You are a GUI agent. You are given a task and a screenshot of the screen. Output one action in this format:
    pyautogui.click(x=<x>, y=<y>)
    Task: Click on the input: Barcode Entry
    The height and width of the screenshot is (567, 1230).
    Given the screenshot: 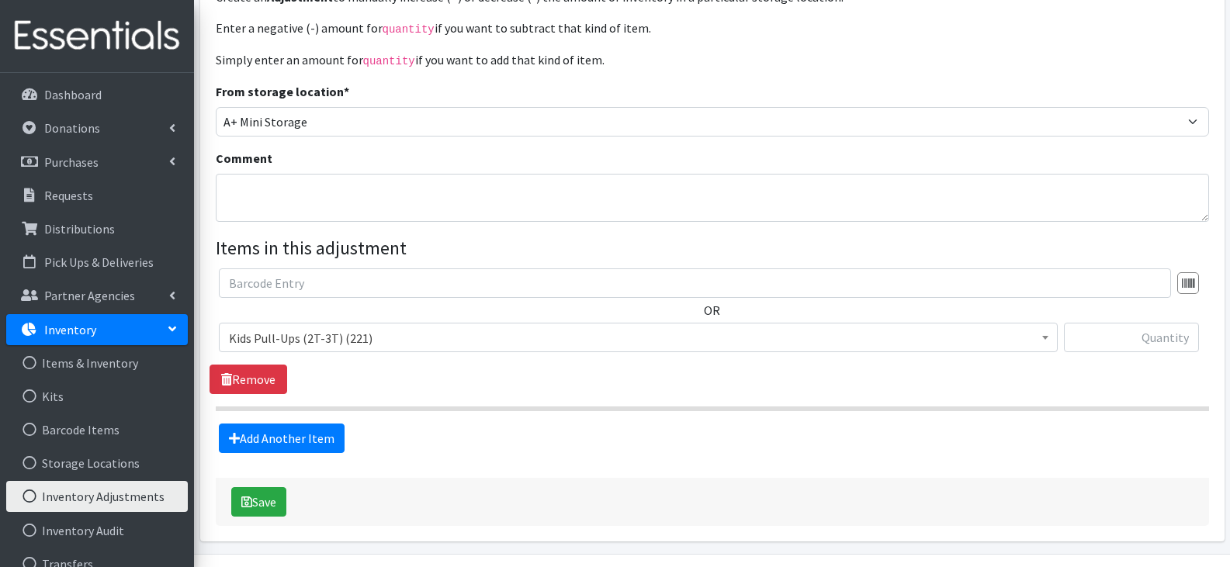 What is the action you would take?
    pyautogui.click(x=695, y=283)
    